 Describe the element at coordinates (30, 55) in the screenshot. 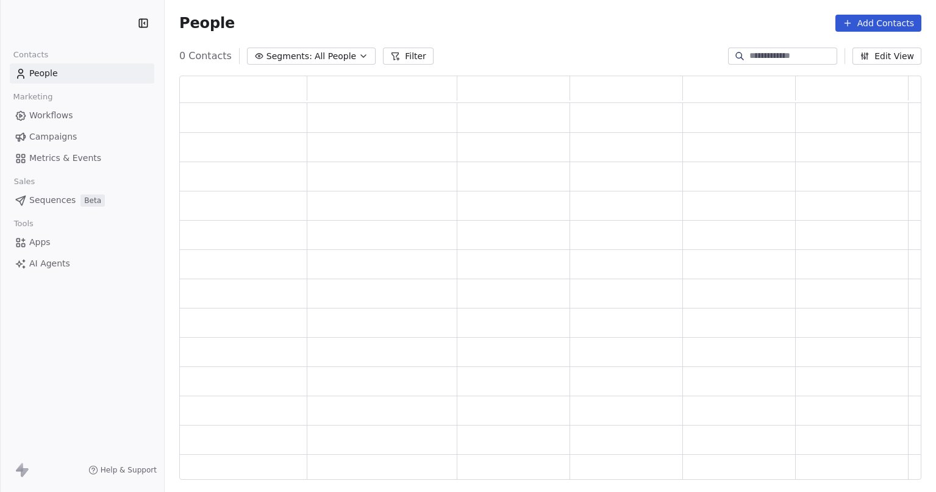

I see `span: Contacts` at that location.